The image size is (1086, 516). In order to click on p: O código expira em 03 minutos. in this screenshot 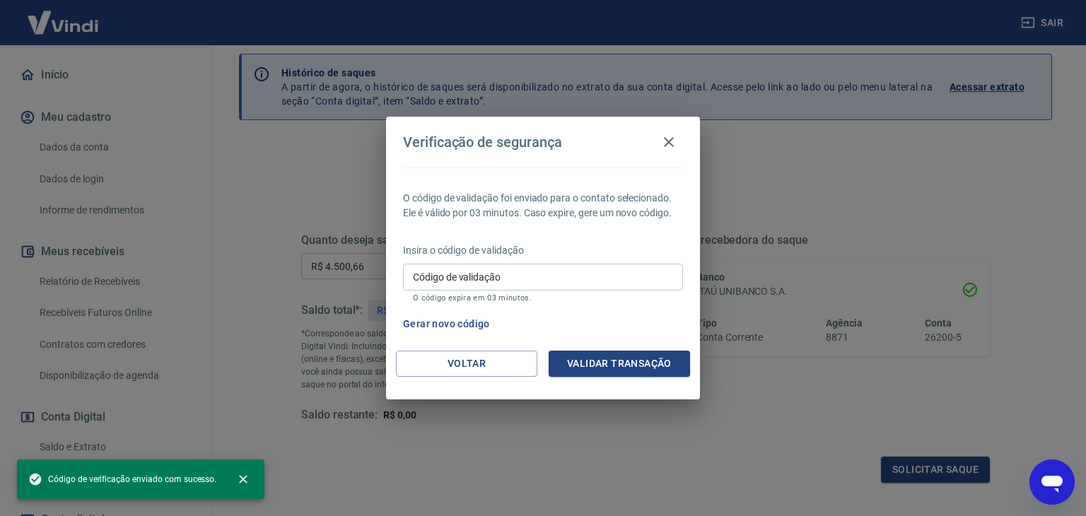, I will do `click(543, 298)`.